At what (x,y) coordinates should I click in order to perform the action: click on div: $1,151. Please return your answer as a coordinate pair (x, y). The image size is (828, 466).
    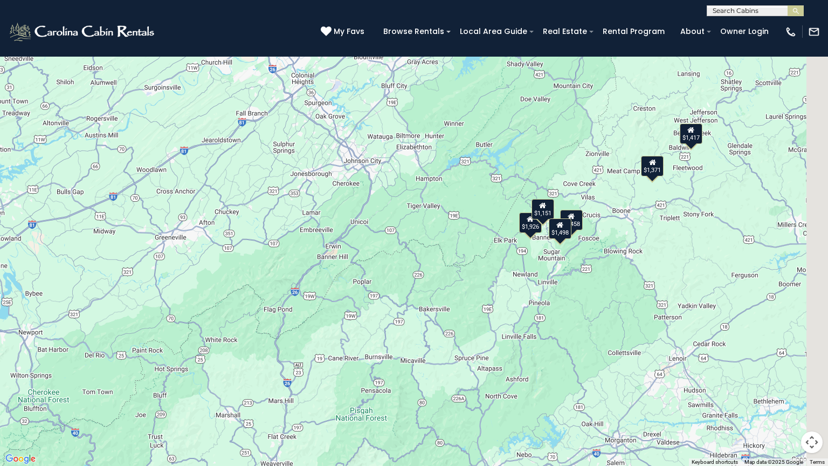
    Looking at the image, I should click on (543, 209).